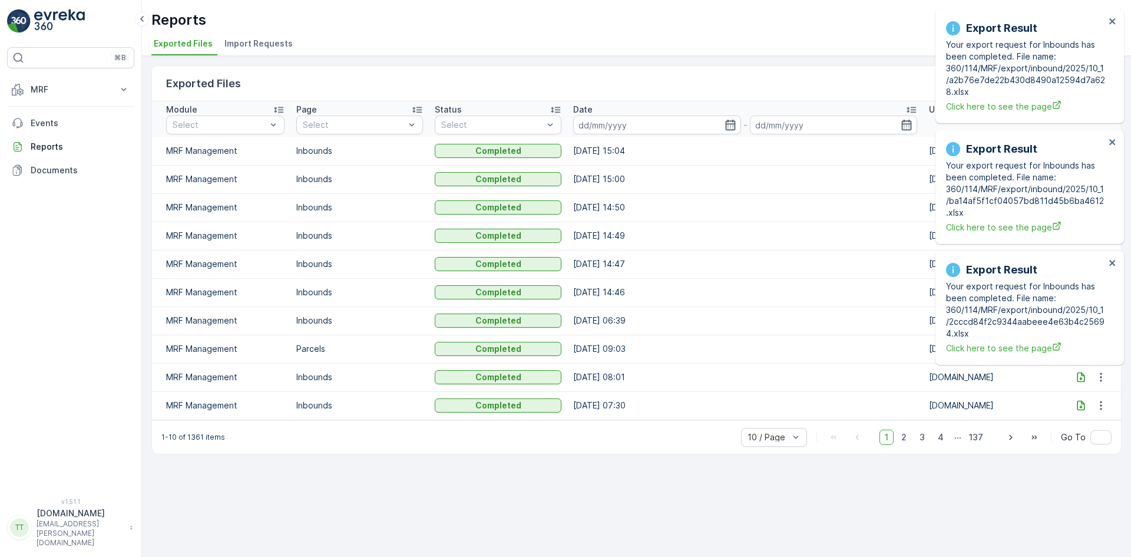 The height and width of the screenshot is (557, 1131). Describe the element at coordinates (922, 437) in the screenshot. I see `span: 3` at that location.